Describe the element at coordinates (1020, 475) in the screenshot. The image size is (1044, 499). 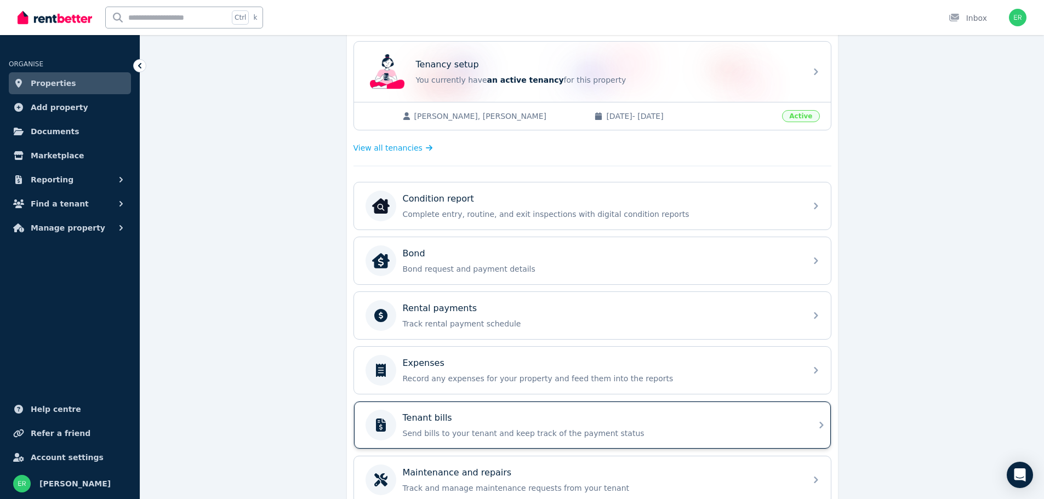
I see `div: Open Intercom Messenger` at that location.